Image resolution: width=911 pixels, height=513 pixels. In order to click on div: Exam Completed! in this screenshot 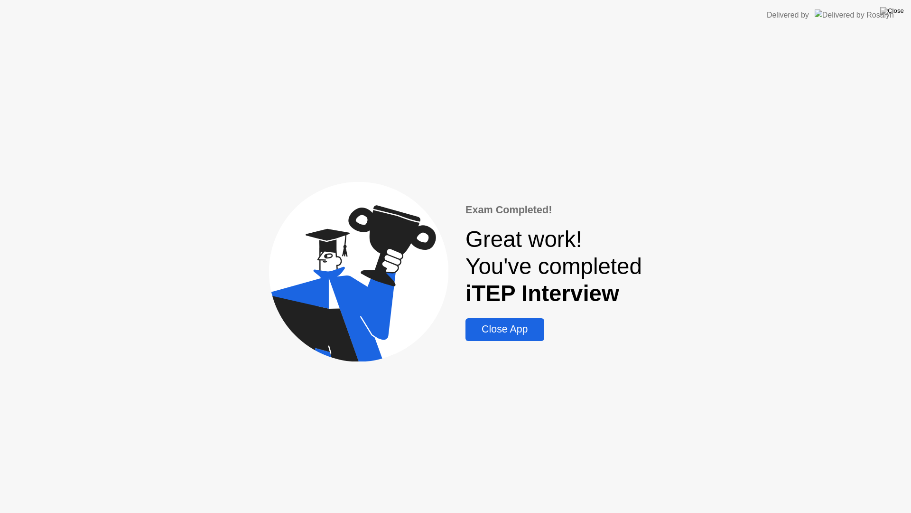, I will do `click(554, 210)`.